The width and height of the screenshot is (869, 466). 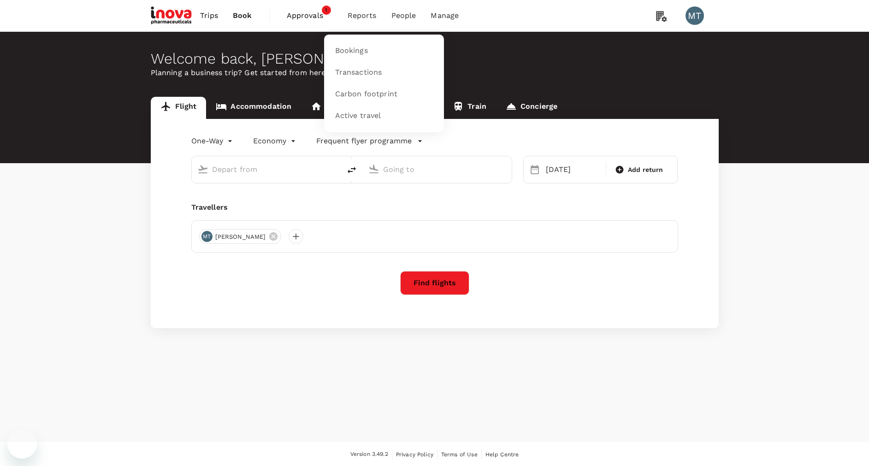 What do you see at coordinates (502, 455) in the screenshot?
I see `a: Help Centre` at bounding box center [502, 455].